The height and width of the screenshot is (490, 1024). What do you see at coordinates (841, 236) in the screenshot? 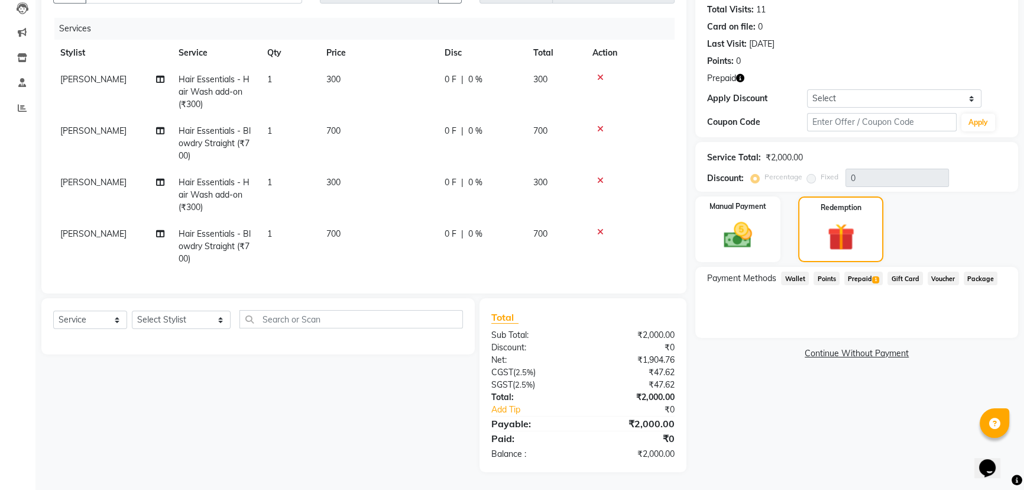
I see `img: _gift.svg` at bounding box center [841, 236].